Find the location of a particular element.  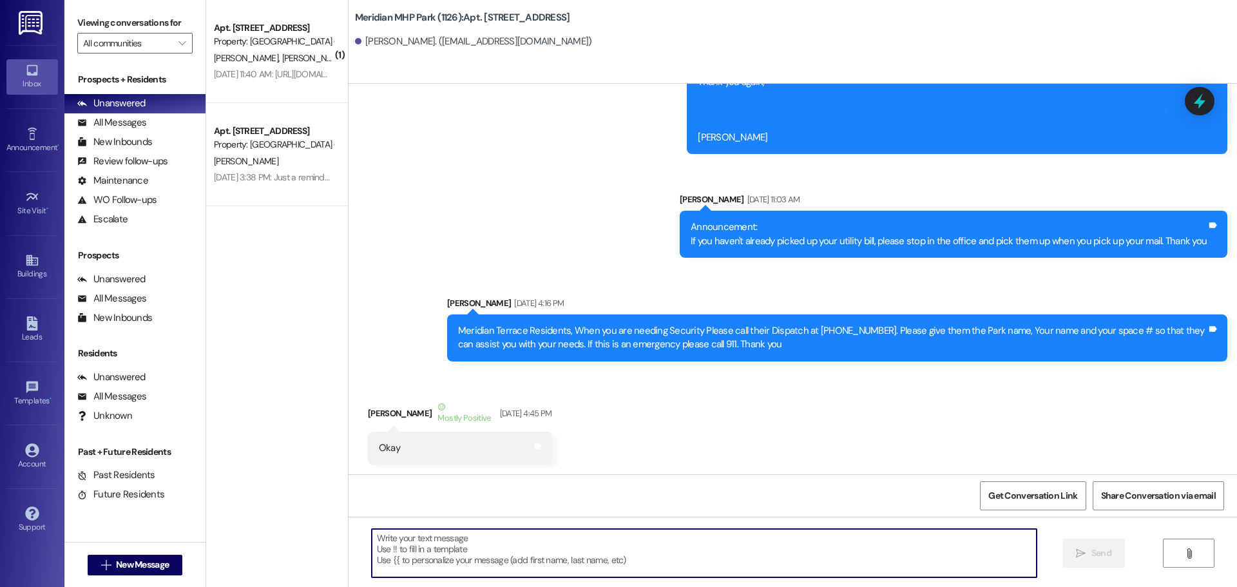

div: Past Residents is located at coordinates (116, 475).